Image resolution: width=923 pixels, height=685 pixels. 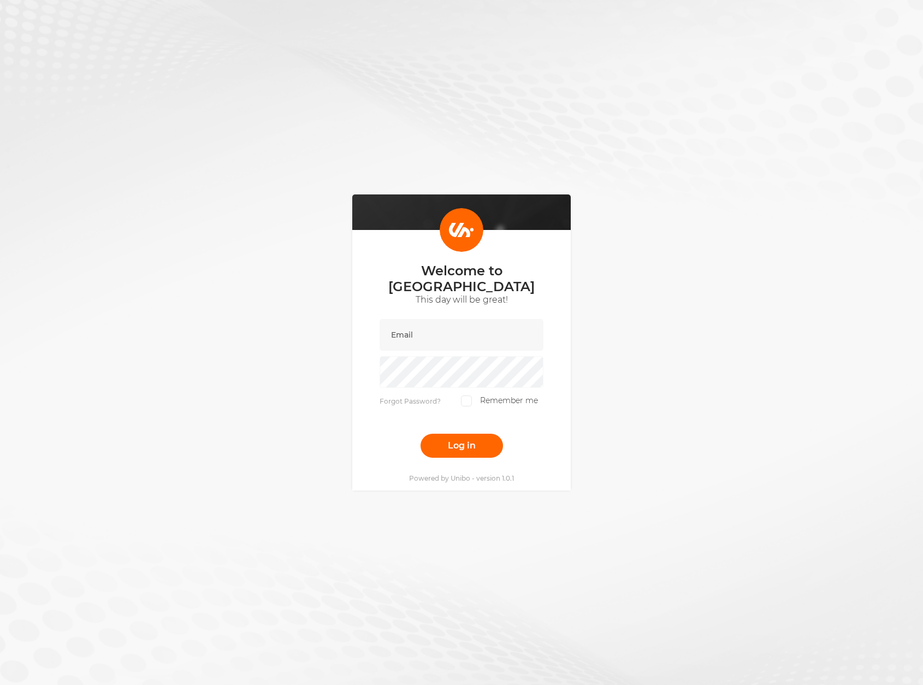 What do you see at coordinates (461, 446) in the screenshot?
I see `button: Log in` at bounding box center [461, 446].